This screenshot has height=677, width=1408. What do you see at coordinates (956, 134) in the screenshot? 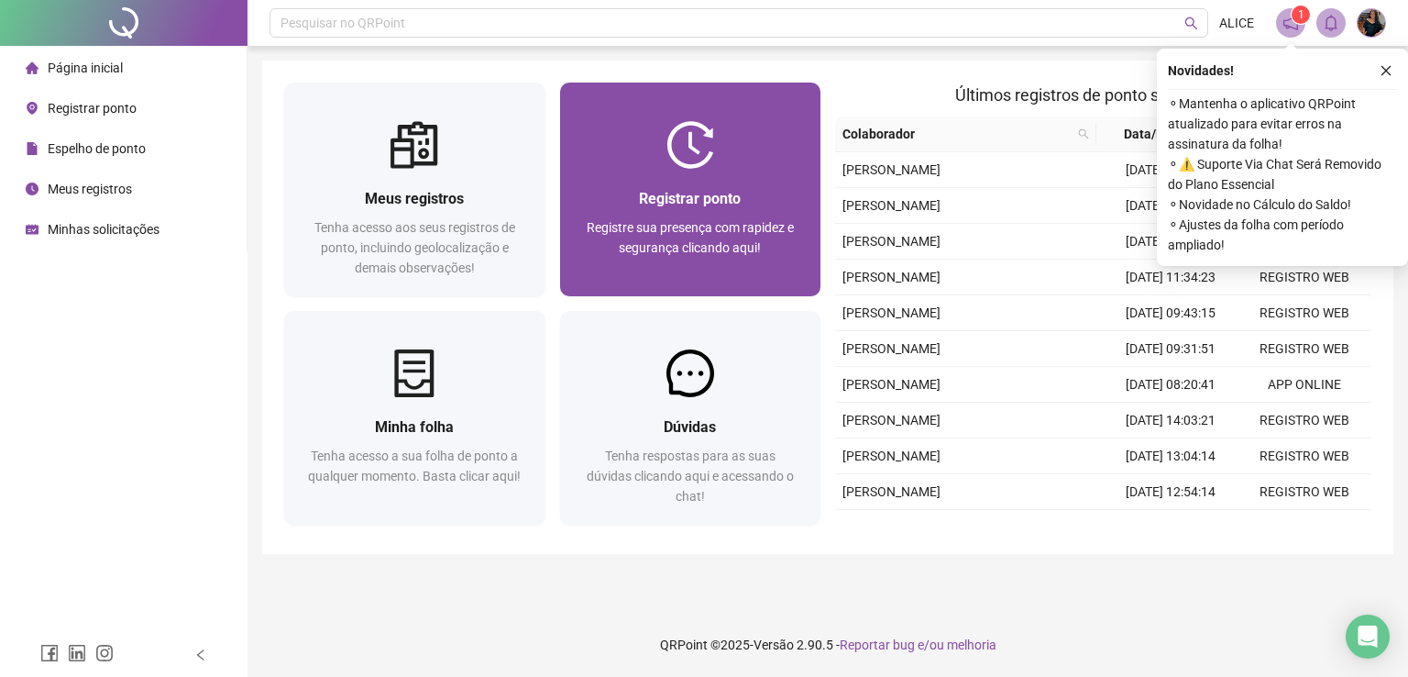
I see `span: Colaborador` at bounding box center [956, 134].